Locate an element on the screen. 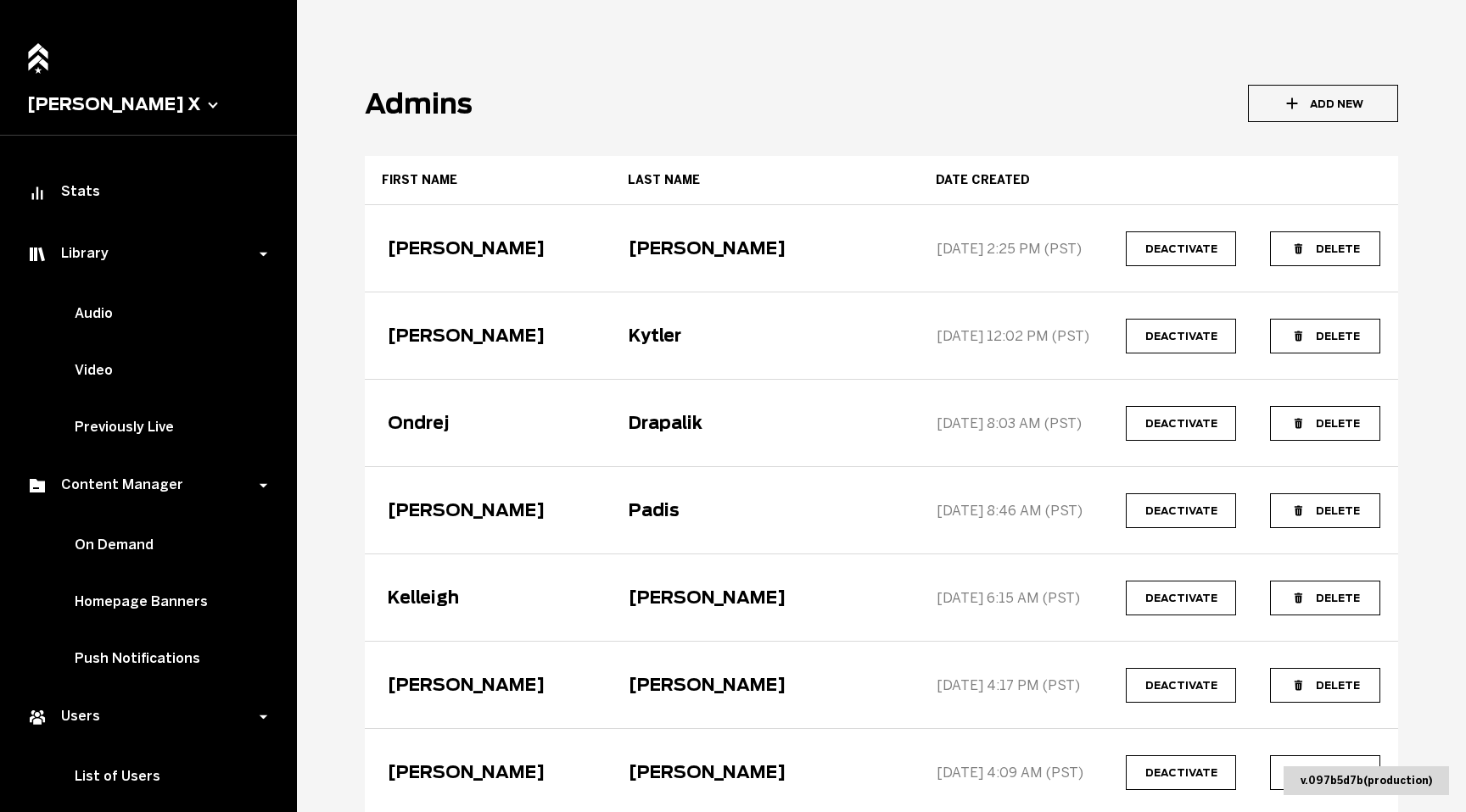  div: Library is located at coordinates (144, 255).